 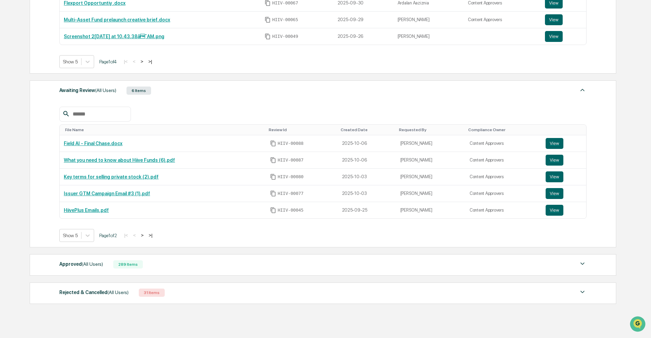 What do you see at coordinates (55, 62) in the screenshot?
I see `div: We're available if you need us!` at bounding box center [55, 62].